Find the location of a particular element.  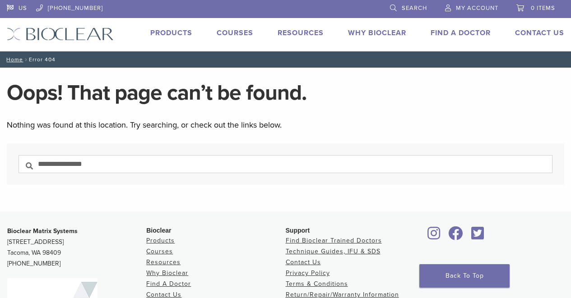

p: Nothing was found at this location. Try searching, or check out the links below. is located at coordinates (285, 125).